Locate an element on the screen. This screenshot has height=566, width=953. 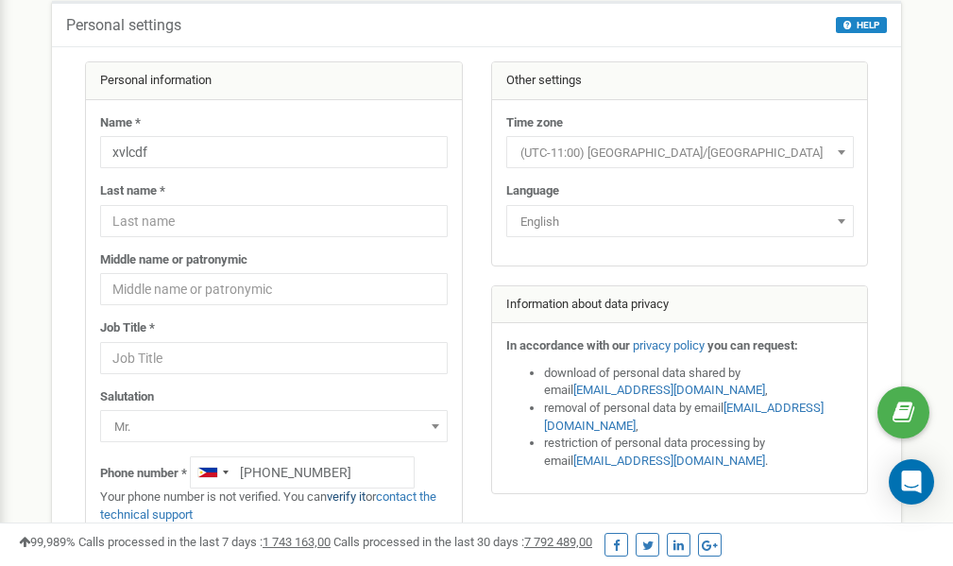
input: Last name is located at coordinates (274, 221).